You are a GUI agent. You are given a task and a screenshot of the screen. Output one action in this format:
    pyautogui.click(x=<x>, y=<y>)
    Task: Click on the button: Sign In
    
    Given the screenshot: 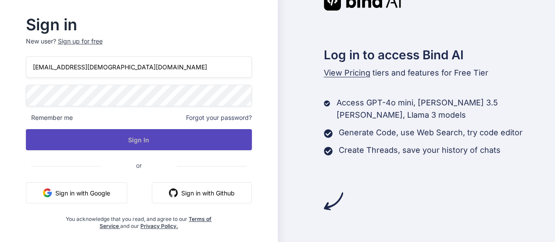 What is the action you would take?
    pyautogui.click(x=139, y=140)
    